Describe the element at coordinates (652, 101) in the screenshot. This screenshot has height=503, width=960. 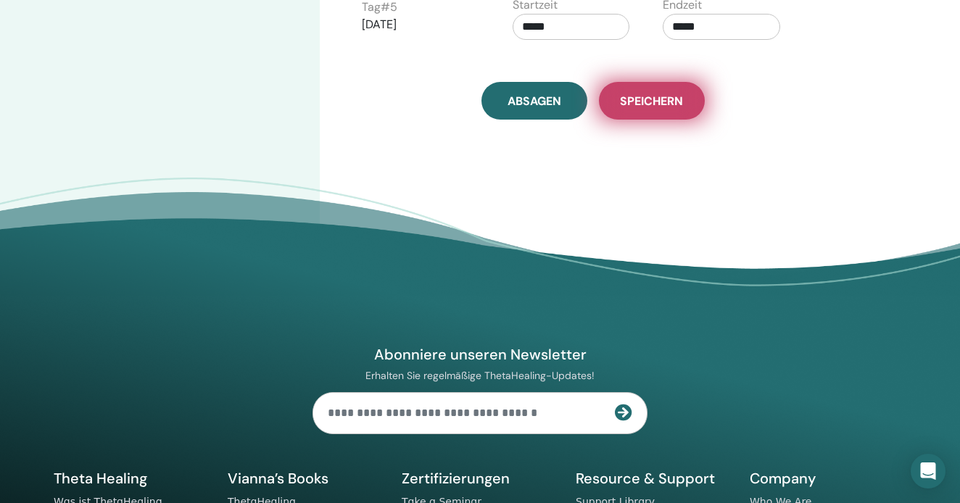
I see `button: Speichern` at that location.